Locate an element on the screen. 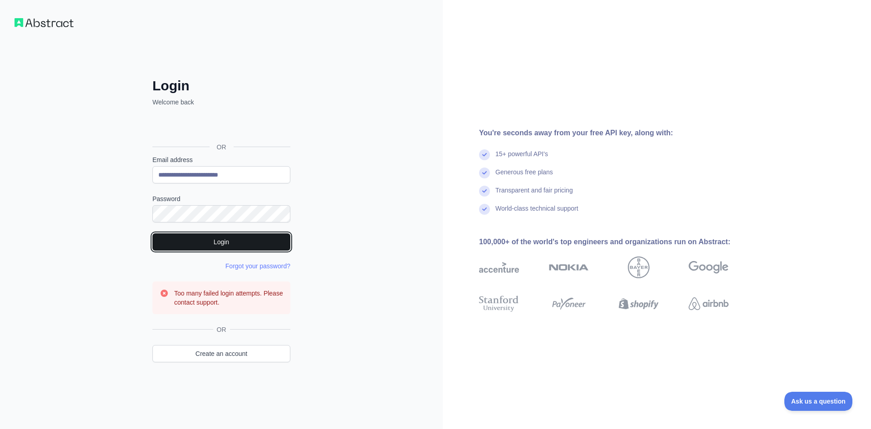 The width and height of the screenshot is (871, 429). div: You're seconds away from your free API key, along with: is located at coordinates (619, 133).